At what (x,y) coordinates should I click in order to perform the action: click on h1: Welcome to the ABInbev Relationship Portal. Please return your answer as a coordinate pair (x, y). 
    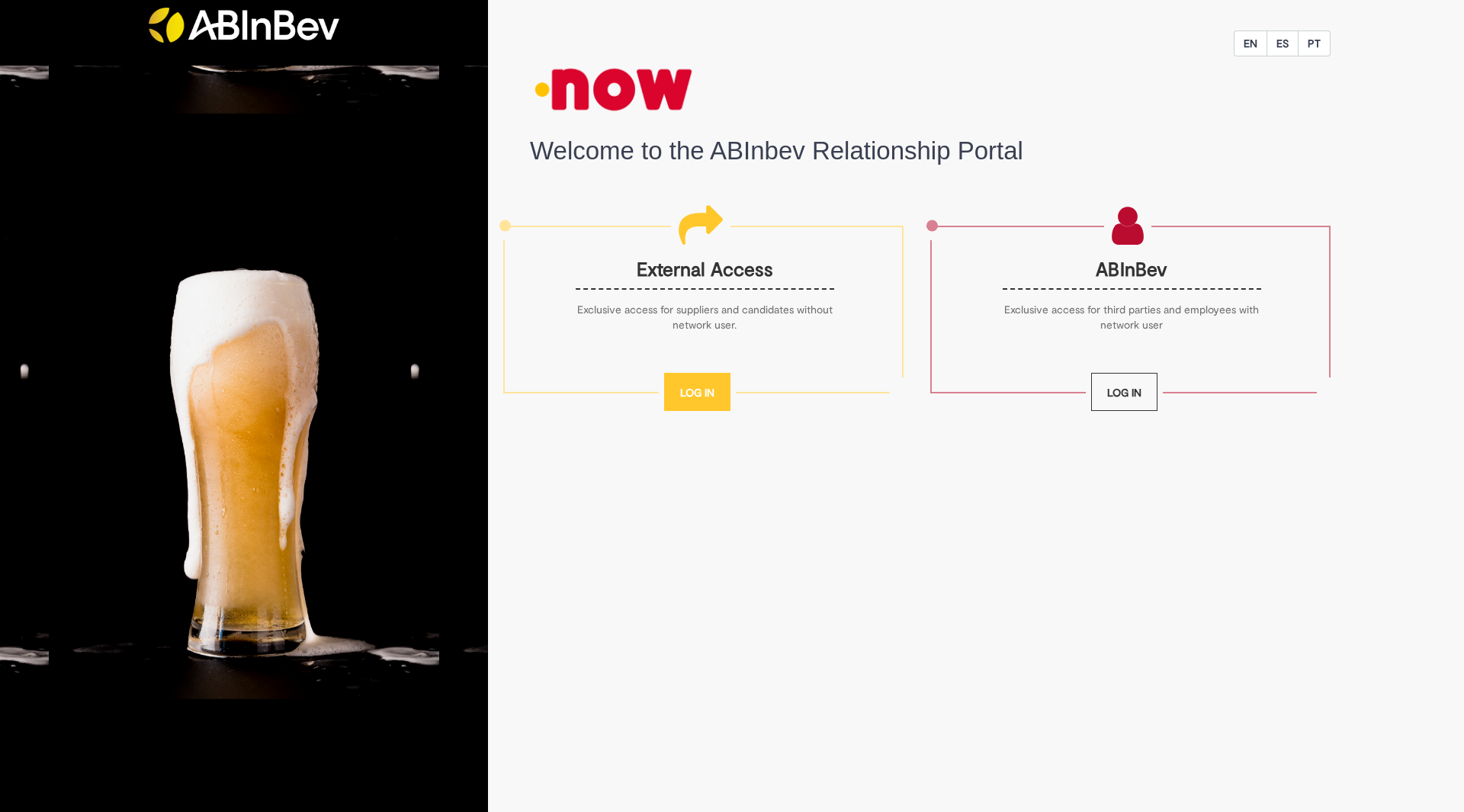
    Looking at the image, I should click on (931, 151).